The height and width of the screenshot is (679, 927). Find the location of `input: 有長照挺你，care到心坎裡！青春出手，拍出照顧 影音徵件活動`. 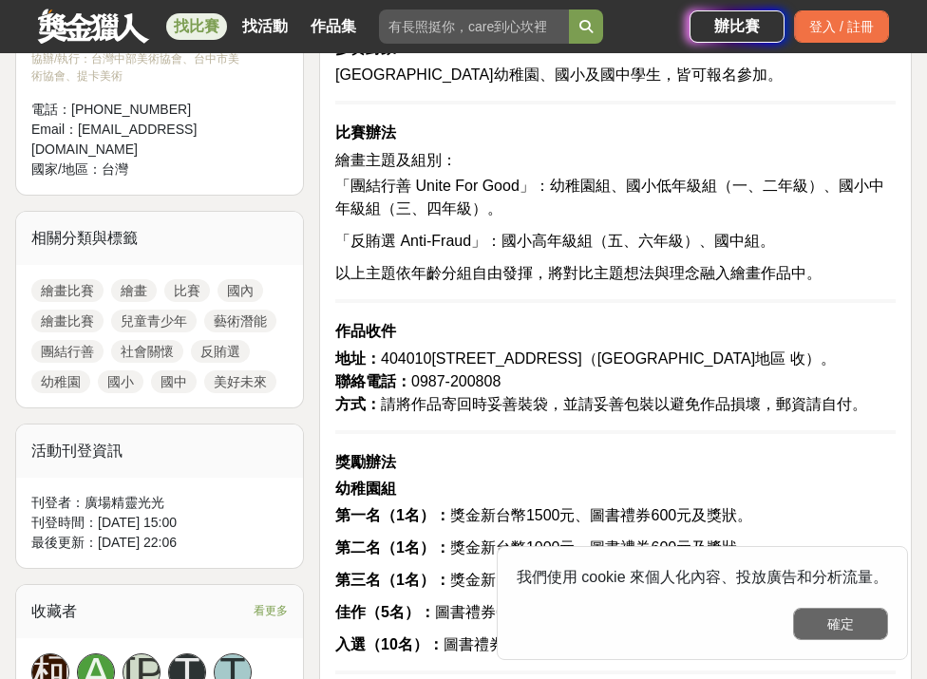

input: 有長照挺你，care到心坎裡！青春出手，拍出照顧 影音徵件活動 is located at coordinates (474, 27).